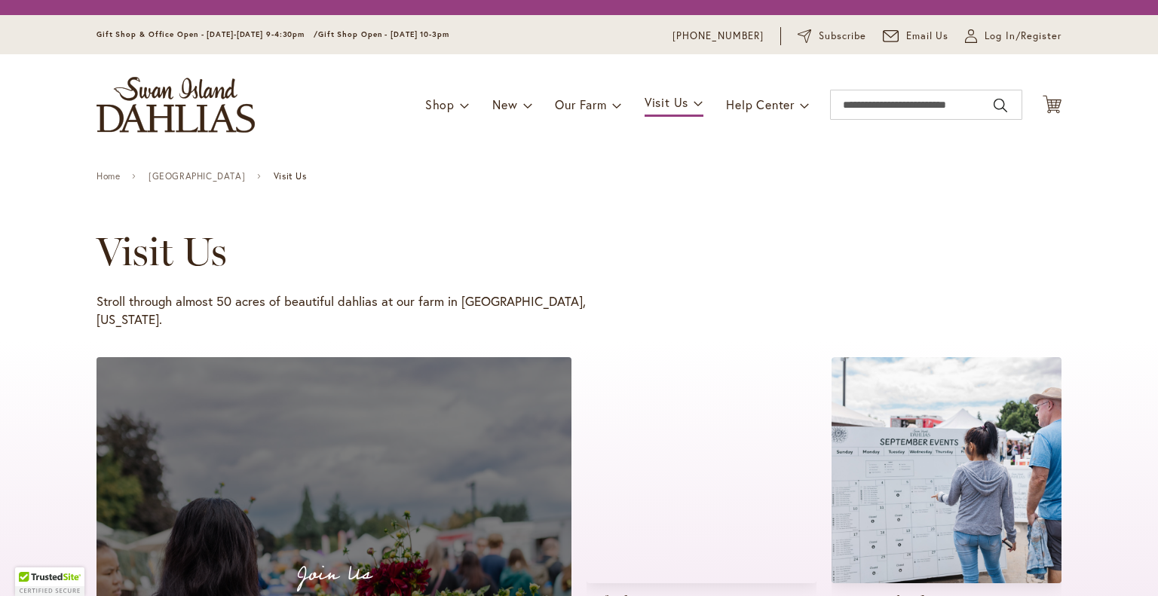 Image resolution: width=1158 pixels, height=596 pixels. I want to click on span: Subscribe, so click(842, 36).